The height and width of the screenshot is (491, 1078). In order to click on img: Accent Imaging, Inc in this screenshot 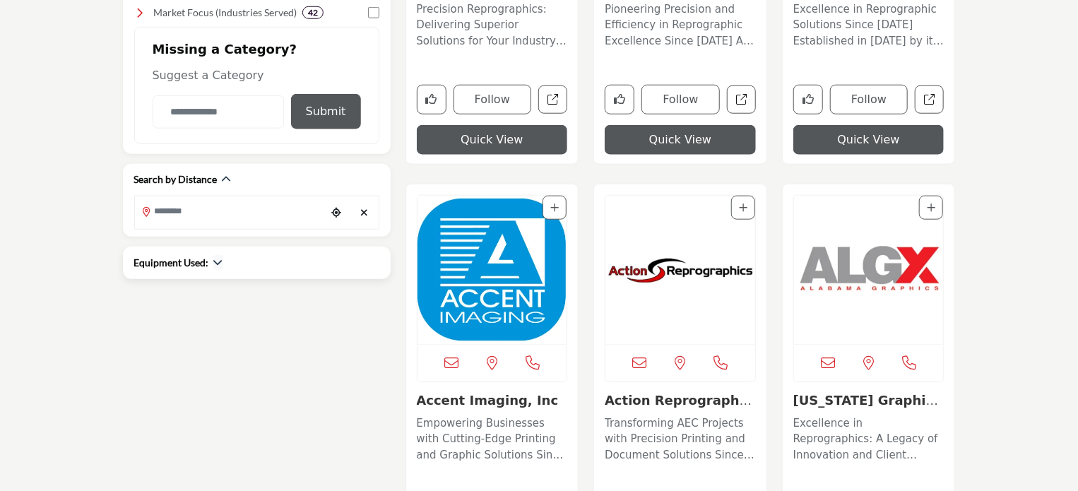, I will do `click(492, 270)`.